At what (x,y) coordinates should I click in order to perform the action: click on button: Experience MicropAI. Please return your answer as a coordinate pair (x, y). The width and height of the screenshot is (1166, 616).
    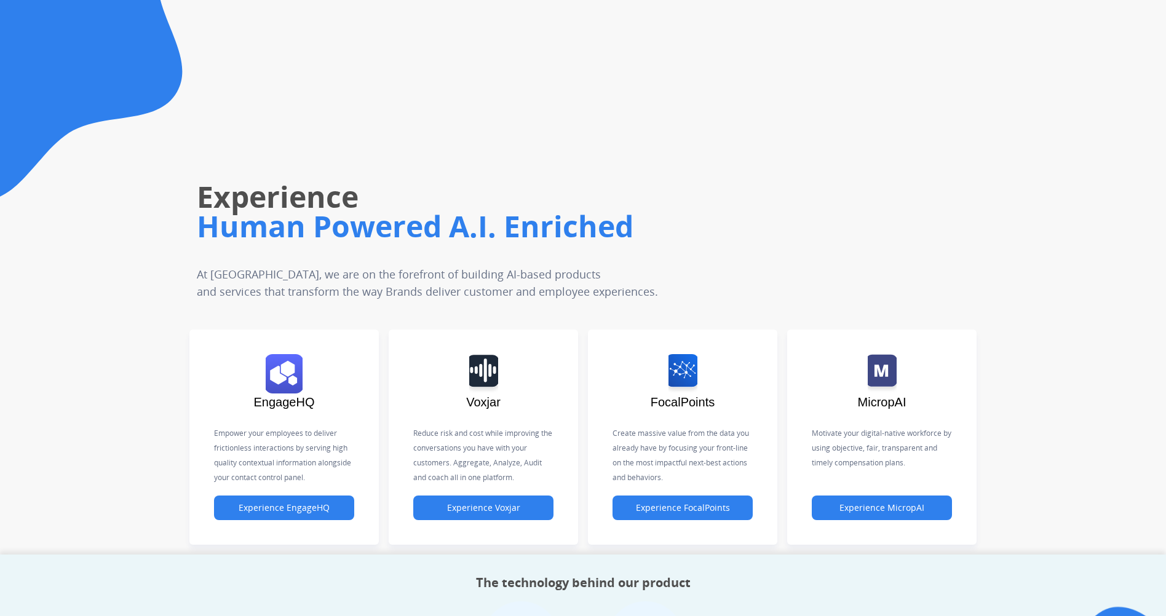
    Looking at the image, I should click on (882, 508).